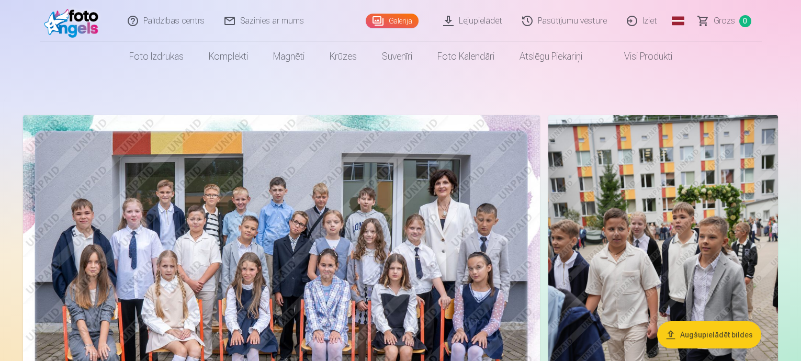  Describe the element at coordinates (709, 335) in the screenshot. I see `button: Augšupielādēt bildes` at that location.